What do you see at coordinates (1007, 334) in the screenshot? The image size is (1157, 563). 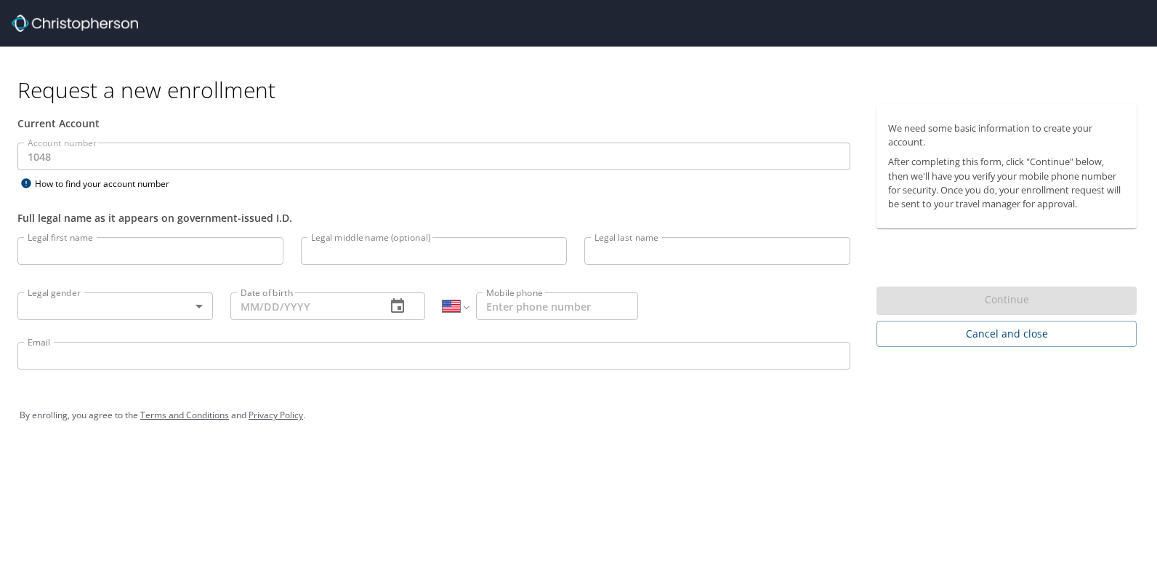 I see `span: Cancel and close` at bounding box center [1007, 334].